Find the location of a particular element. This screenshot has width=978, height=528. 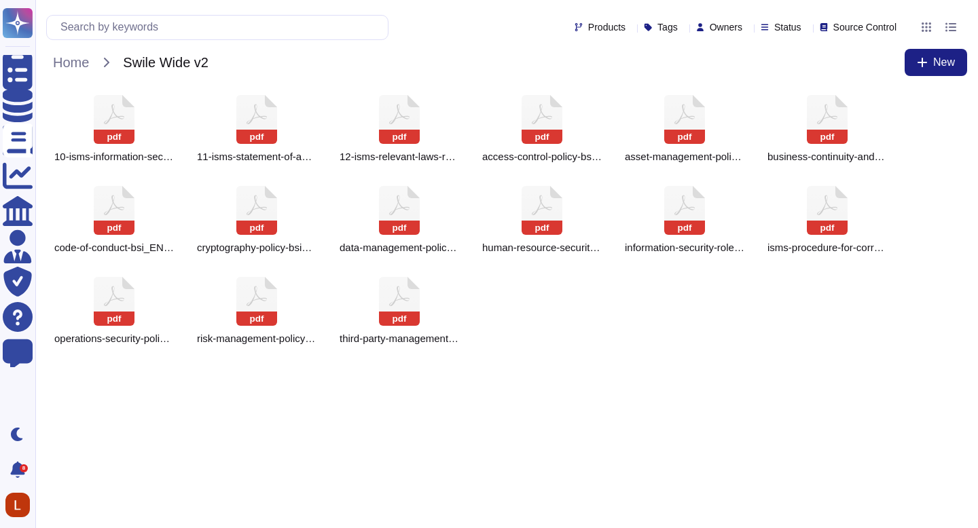

span: 11-isms-statement-of-applicability_EN.pdf is located at coordinates (257, 157).